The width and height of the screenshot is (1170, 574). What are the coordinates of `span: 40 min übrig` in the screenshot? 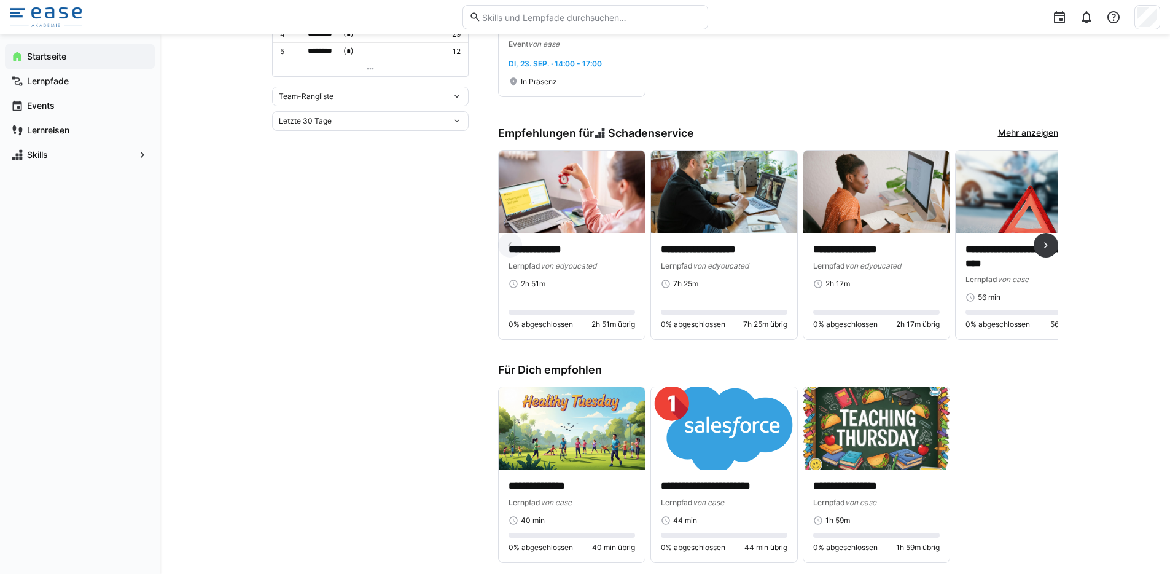 It's located at (614, 547).